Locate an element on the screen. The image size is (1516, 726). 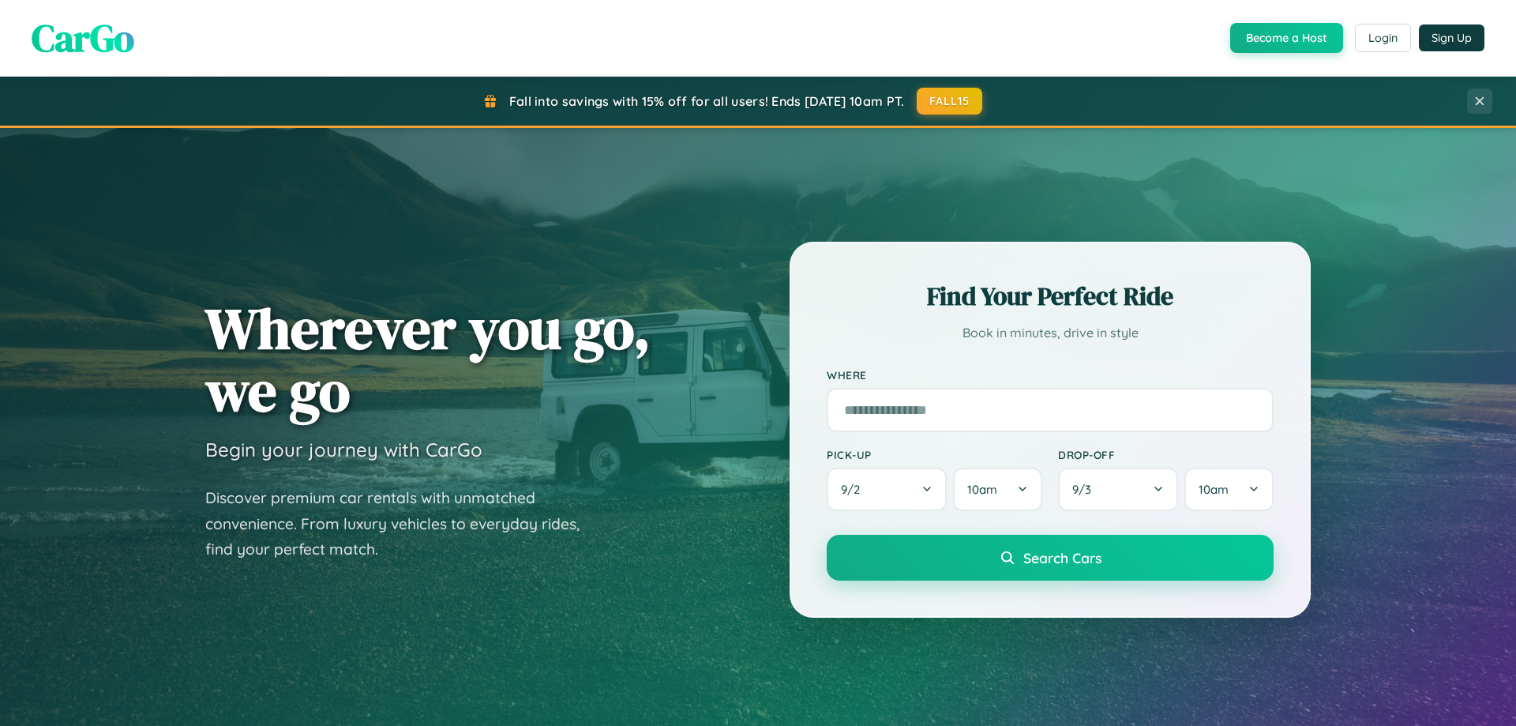
h2: Find Your Perfect Ride is located at coordinates (1050, 296).